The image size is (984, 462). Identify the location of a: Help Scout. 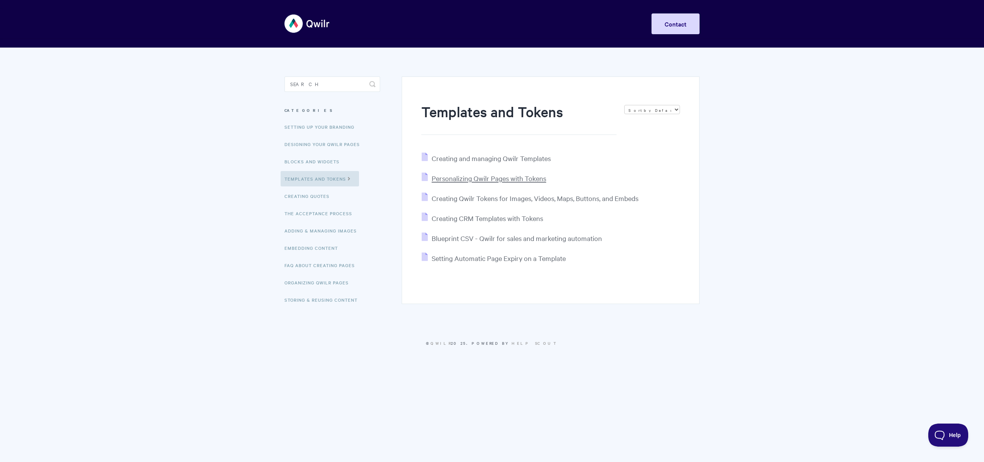
(535, 343).